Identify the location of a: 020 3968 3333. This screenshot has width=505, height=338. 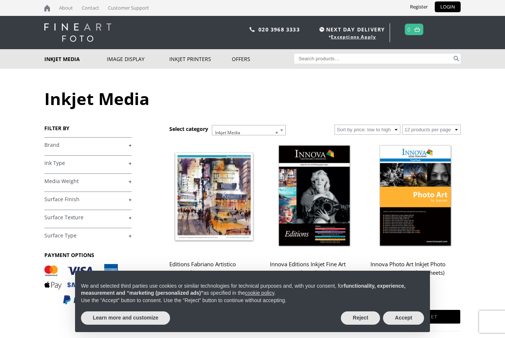
(279, 29).